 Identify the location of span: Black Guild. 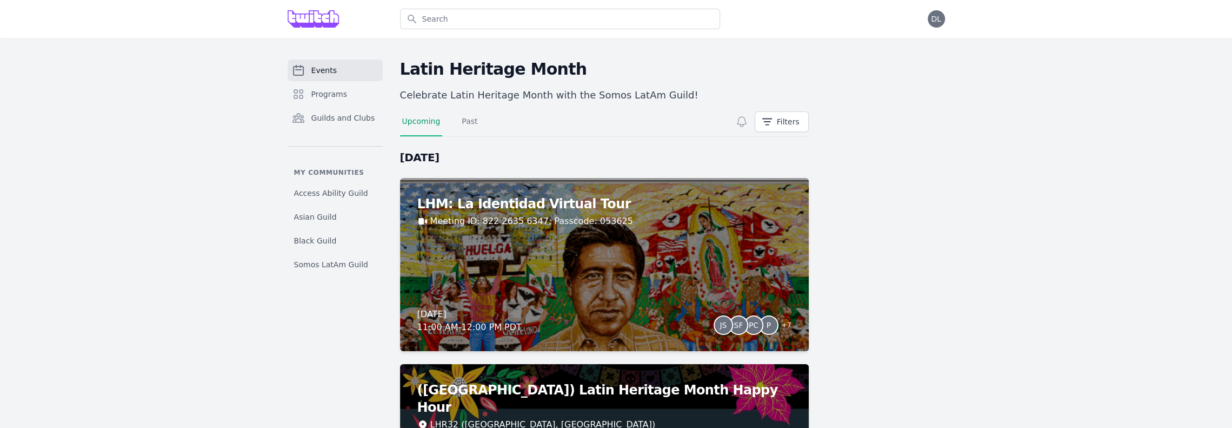
(315, 241).